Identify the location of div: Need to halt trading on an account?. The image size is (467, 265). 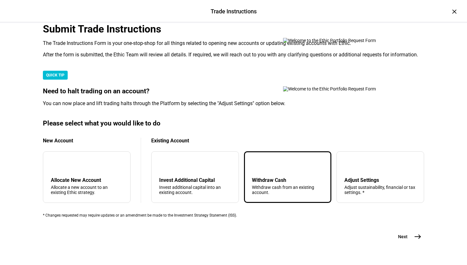
(234, 91).